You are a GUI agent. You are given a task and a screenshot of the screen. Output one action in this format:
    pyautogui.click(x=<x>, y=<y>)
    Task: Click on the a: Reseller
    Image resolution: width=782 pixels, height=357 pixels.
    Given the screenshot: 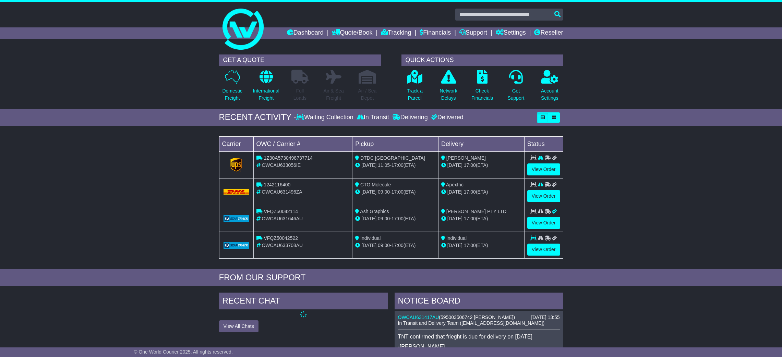 What is the action you would take?
    pyautogui.click(x=549, y=33)
    